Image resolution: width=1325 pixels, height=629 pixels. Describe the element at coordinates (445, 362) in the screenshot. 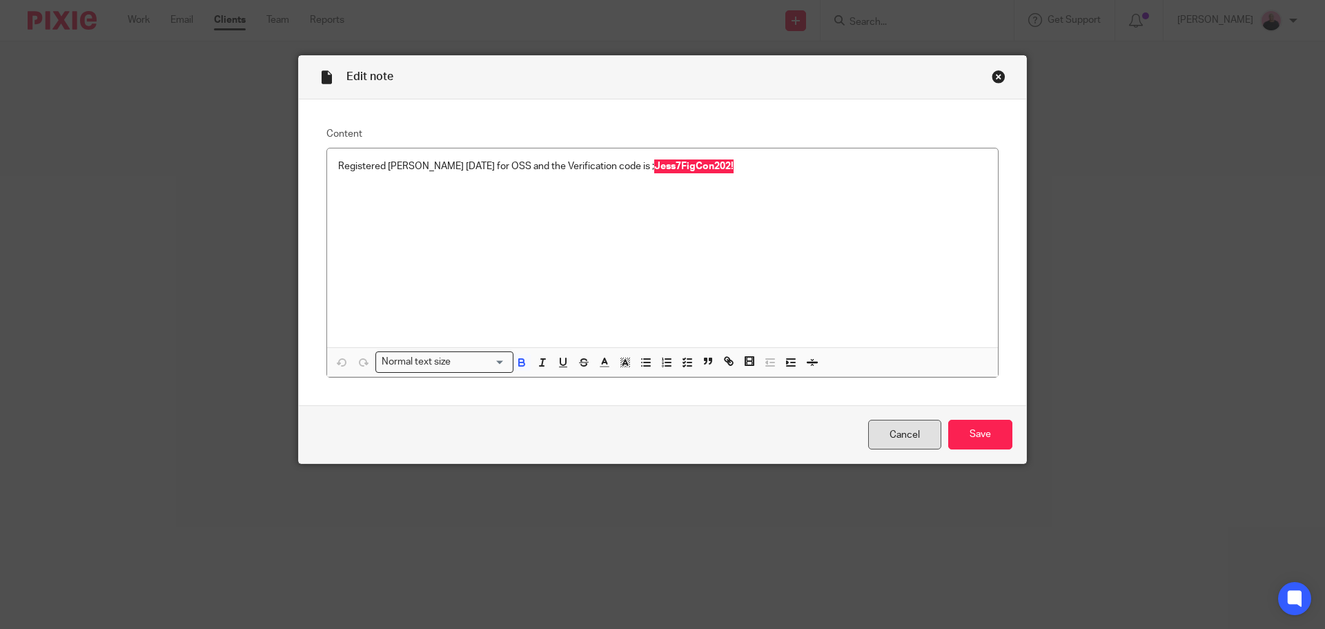

I see `div: Search for option` at that location.